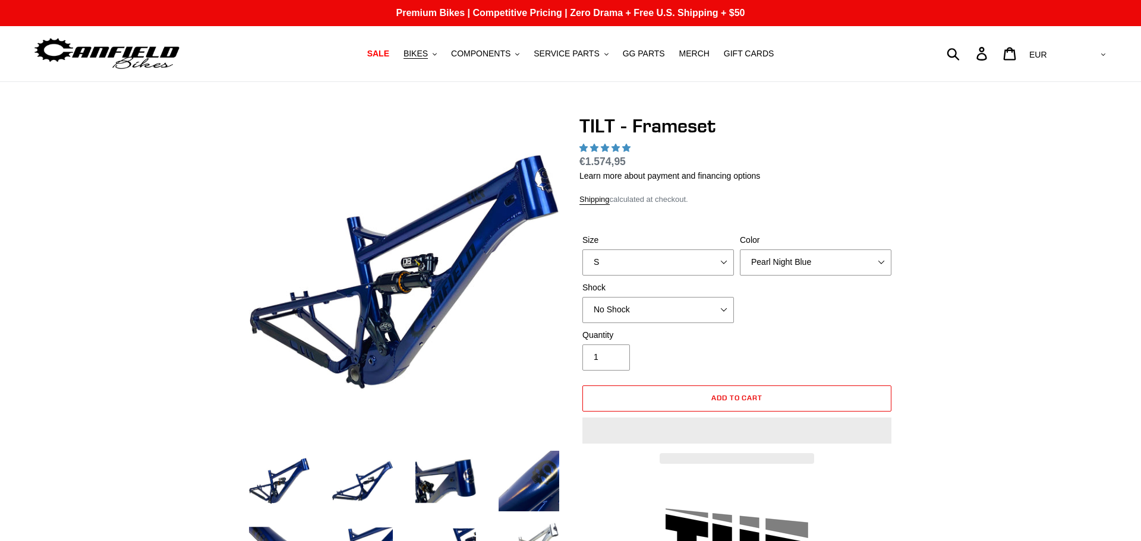 The height and width of the screenshot is (541, 1141). What do you see at coordinates (968, 53) in the screenshot?
I see `input: Search` at bounding box center [968, 53].